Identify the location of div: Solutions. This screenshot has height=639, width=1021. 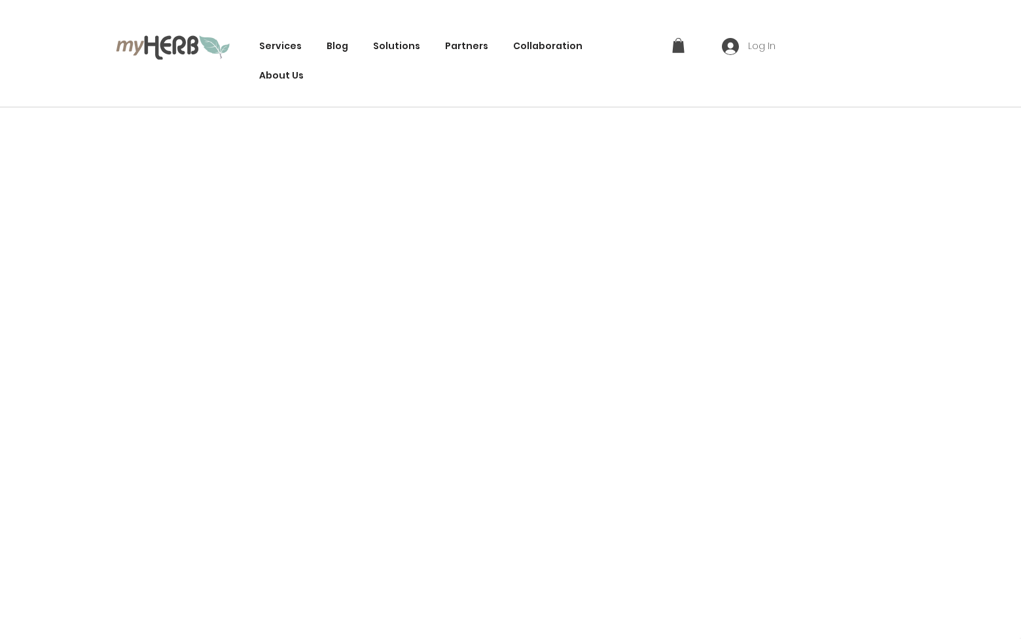
(397, 46).